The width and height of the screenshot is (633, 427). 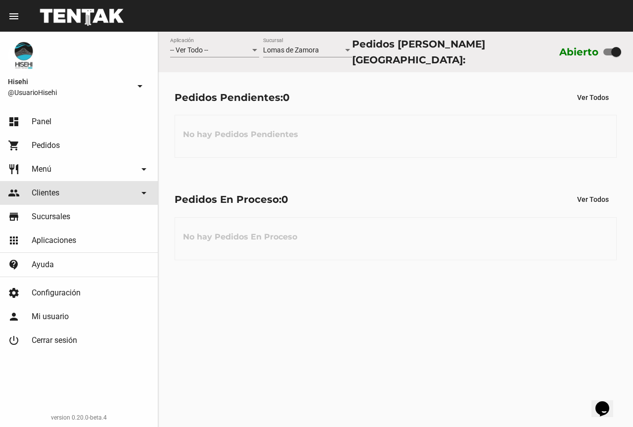 What do you see at coordinates (69, 82) in the screenshot?
I see `span: Hisehi` at bounding box center [69, 82].